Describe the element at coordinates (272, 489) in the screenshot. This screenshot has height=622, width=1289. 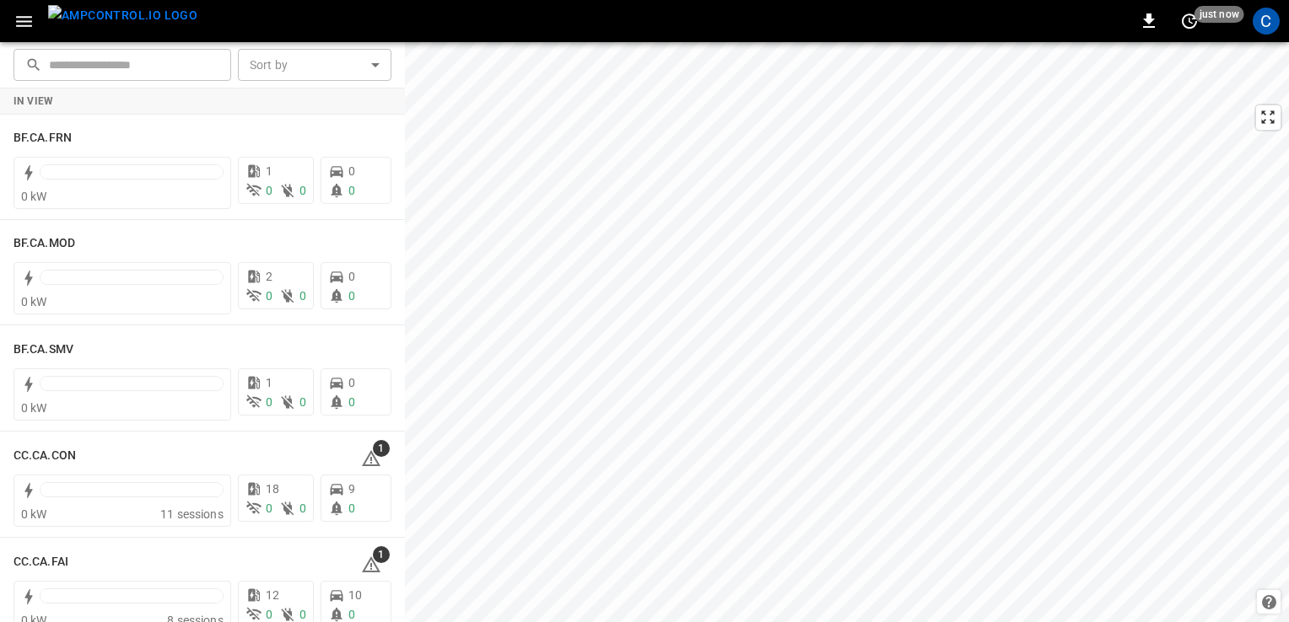
I see `span: 18` at that location.